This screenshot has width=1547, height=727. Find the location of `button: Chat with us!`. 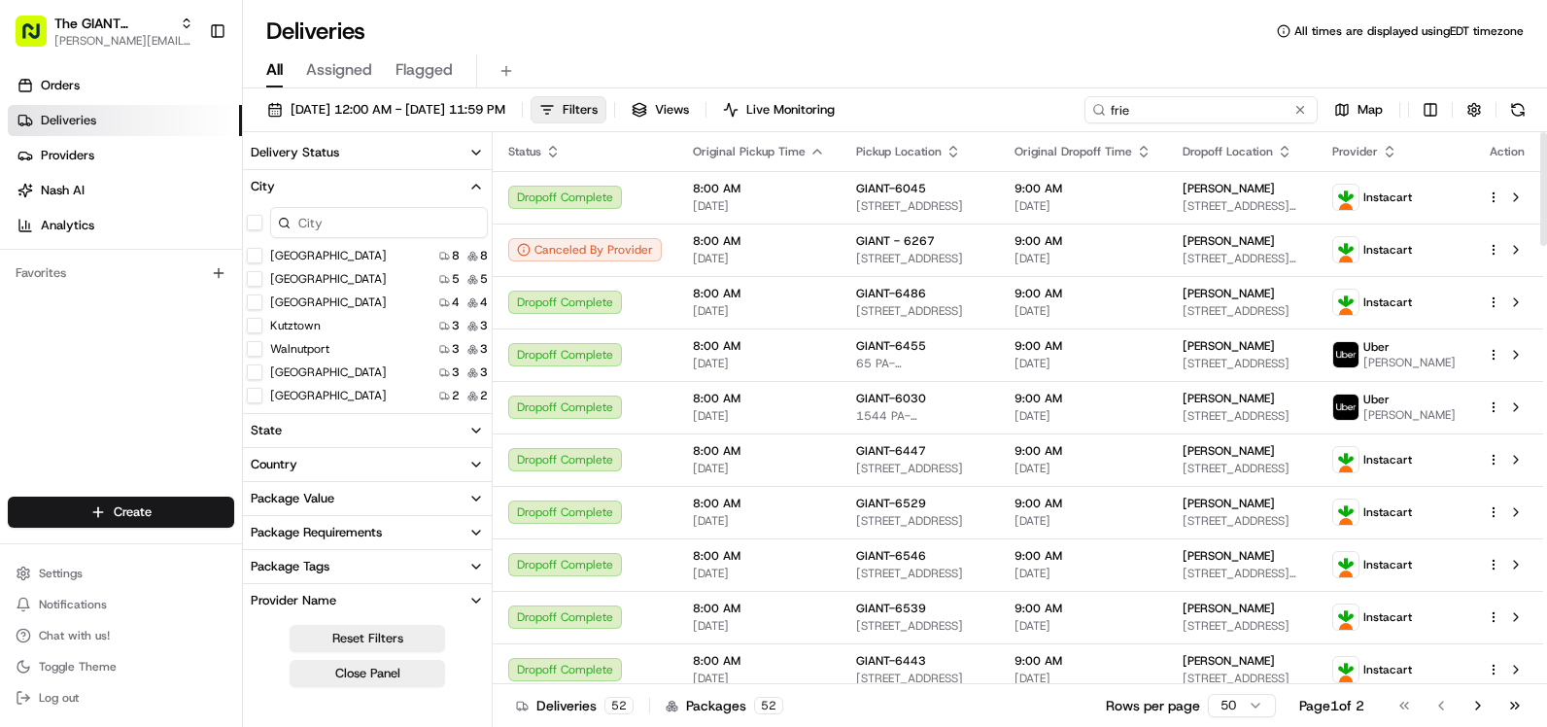

button: Chat with us! is located at coordinates (121, 636).